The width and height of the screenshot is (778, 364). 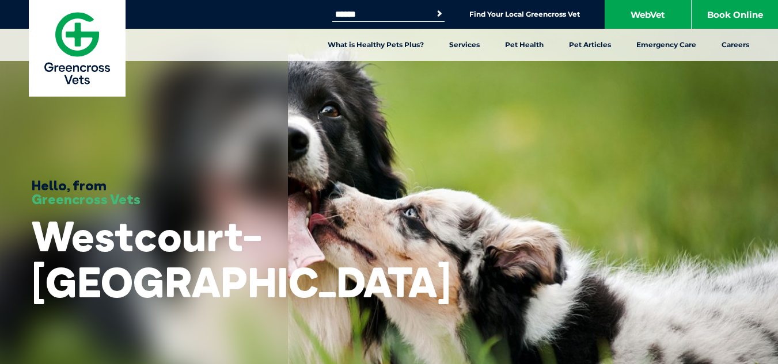 I want to click on a: What is Healthy Pets Plus?, so click(x=375, y=45).